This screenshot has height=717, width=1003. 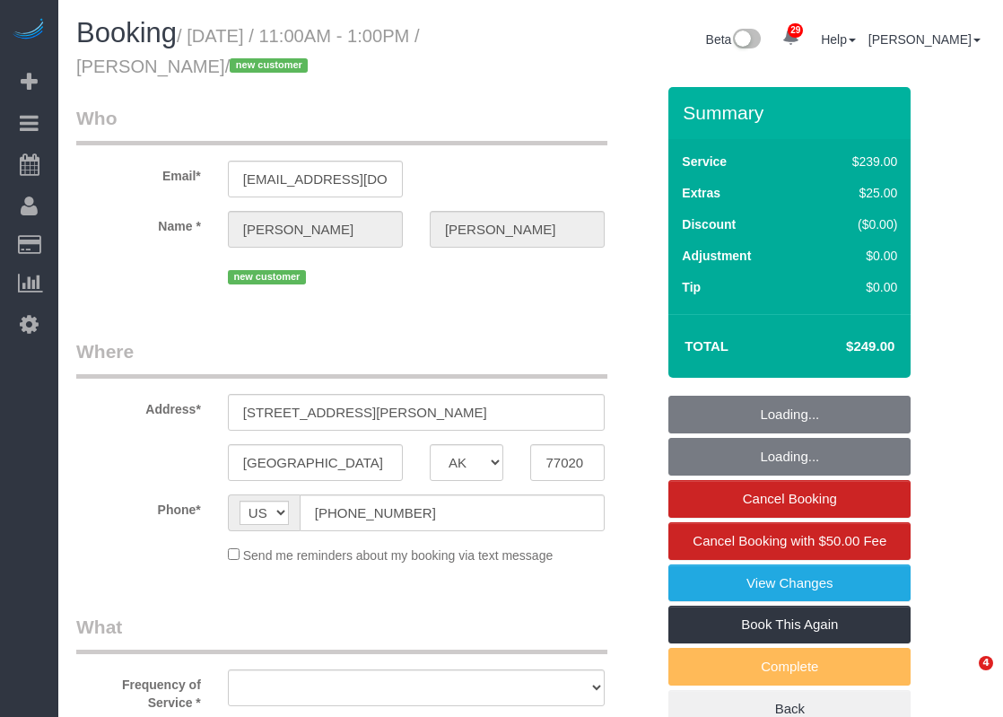 I want to click on a: Cancel Booking, so click(x=789, y=499).